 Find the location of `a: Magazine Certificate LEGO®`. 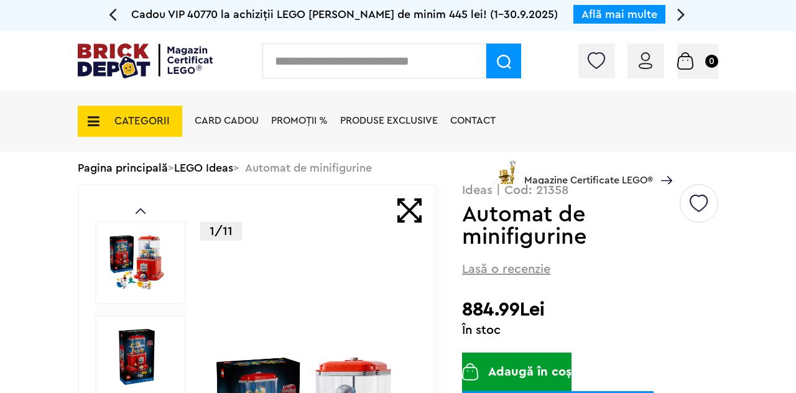

a: Magazine Certificate LEGO® is located at coordinates (663, 165).